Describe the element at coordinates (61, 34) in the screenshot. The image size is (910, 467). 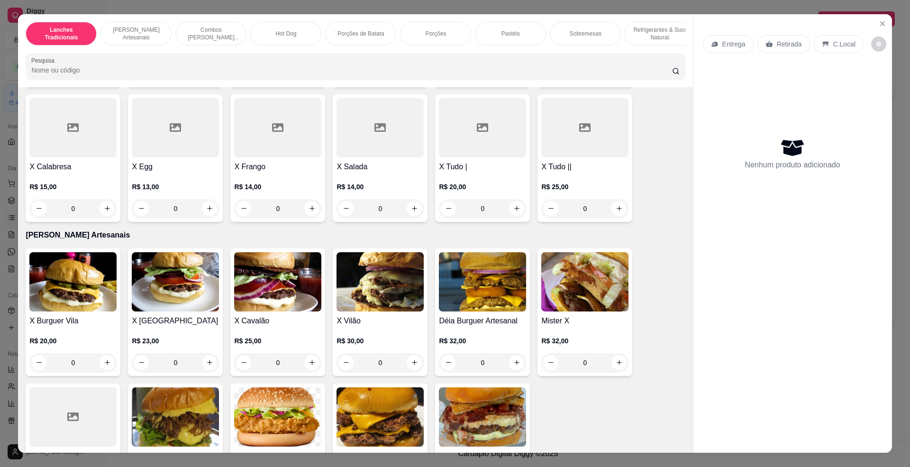
I see `p: Lanches Tradicionais` at that location.